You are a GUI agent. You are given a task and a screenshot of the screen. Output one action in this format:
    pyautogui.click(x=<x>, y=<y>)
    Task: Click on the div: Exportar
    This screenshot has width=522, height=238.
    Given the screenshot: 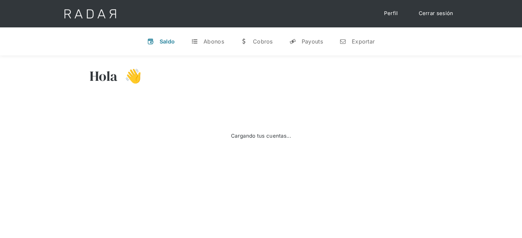 What is the action you would take?
    pyautogui.click(x=363, y=41)
    